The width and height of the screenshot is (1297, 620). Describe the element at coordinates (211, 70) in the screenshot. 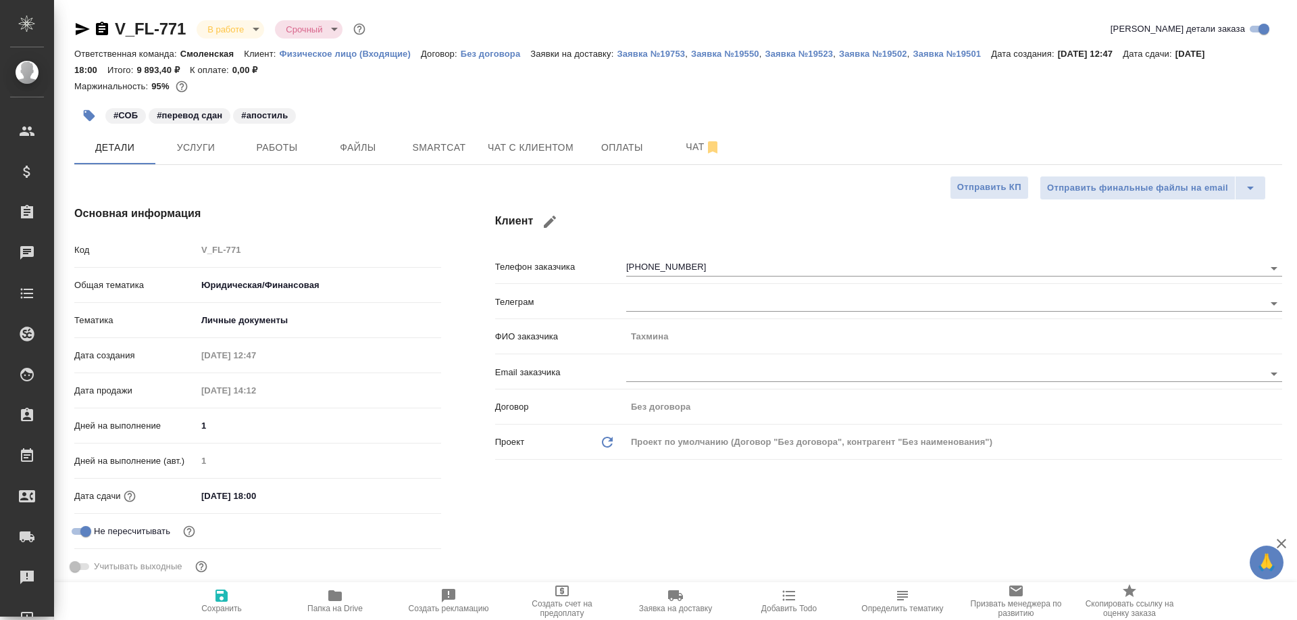

I see `p: К оплате:` at that location.